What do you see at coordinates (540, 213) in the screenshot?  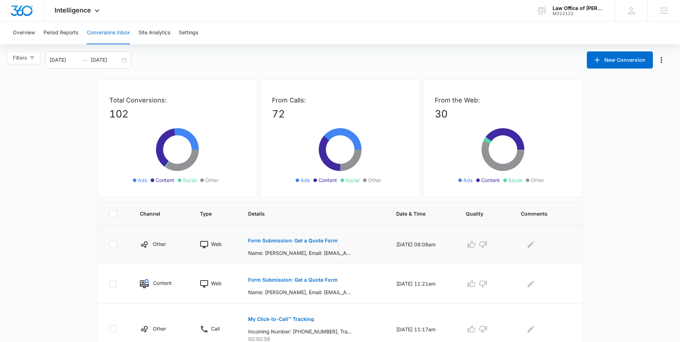 I see `span: Comments` at bounding box center [540, 213].